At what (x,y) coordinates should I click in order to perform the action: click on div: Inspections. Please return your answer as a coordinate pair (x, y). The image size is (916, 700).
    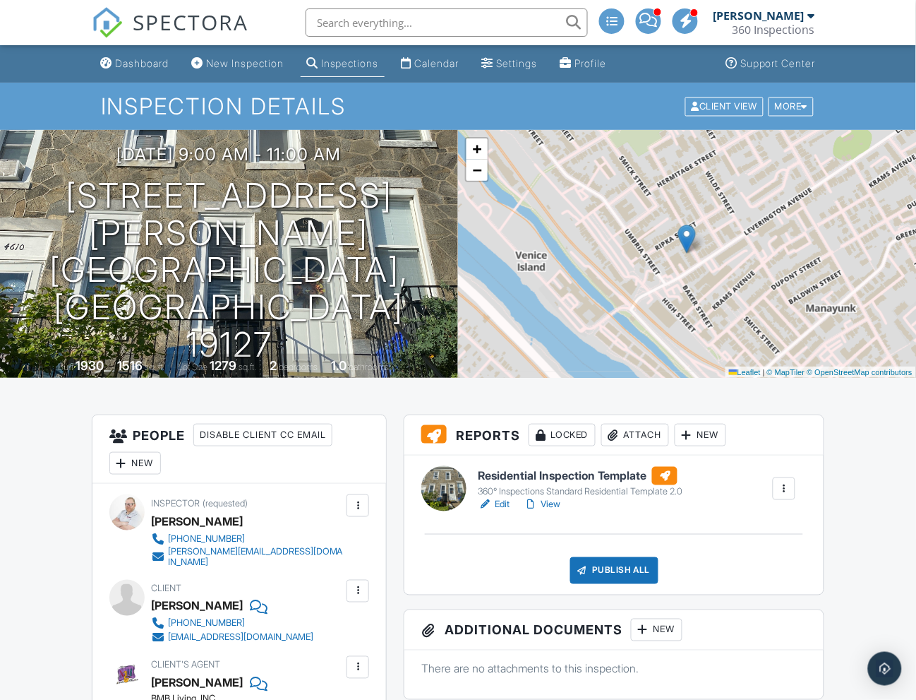
    Looking at the image, I should click on (350, 63).